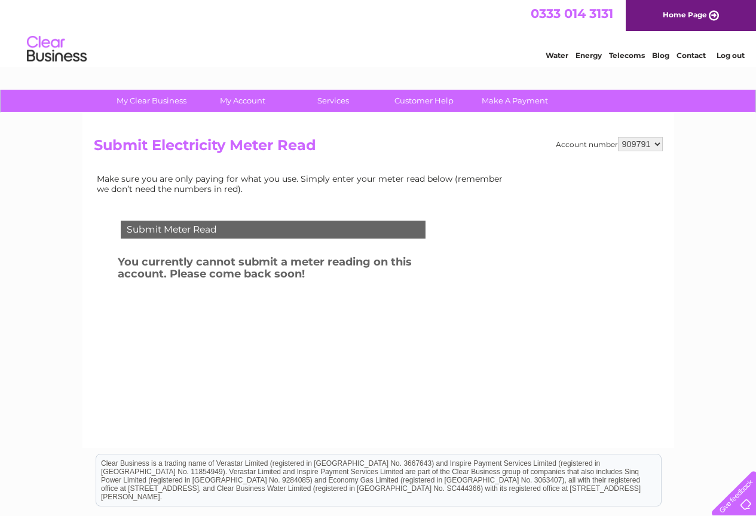 Image resolution: width=756 pixels, height=516 pixels. Describe the element at coordinates (151, 100) in the screenshot. I see `a: My Clear Business` at that location.